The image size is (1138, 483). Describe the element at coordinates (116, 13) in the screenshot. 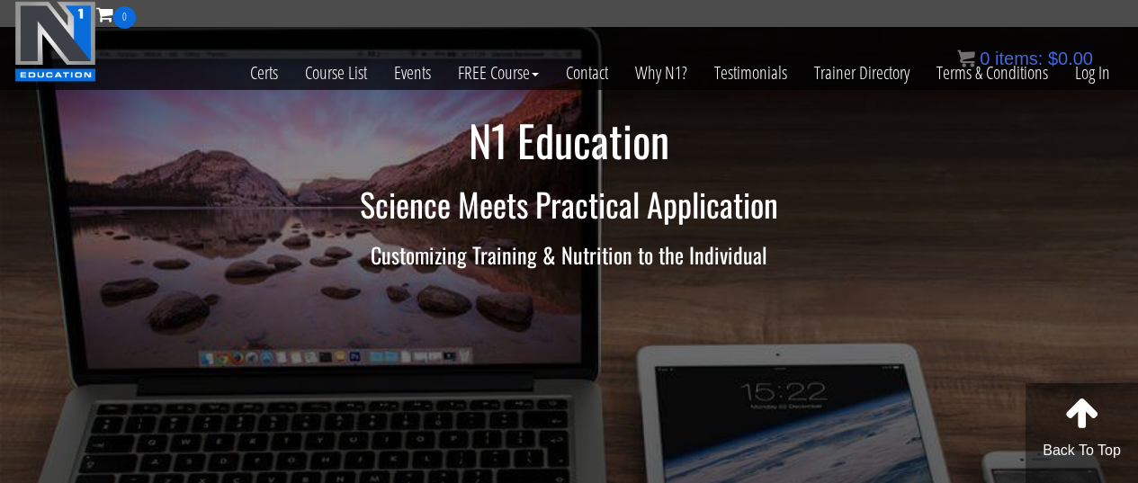

I see `a: 0` at that location.